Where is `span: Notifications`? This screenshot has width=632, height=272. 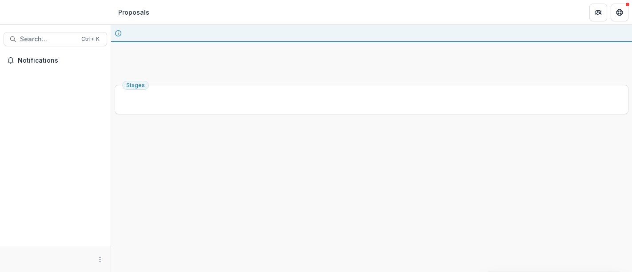
span: Notifications is located at coordinates (60, 60).